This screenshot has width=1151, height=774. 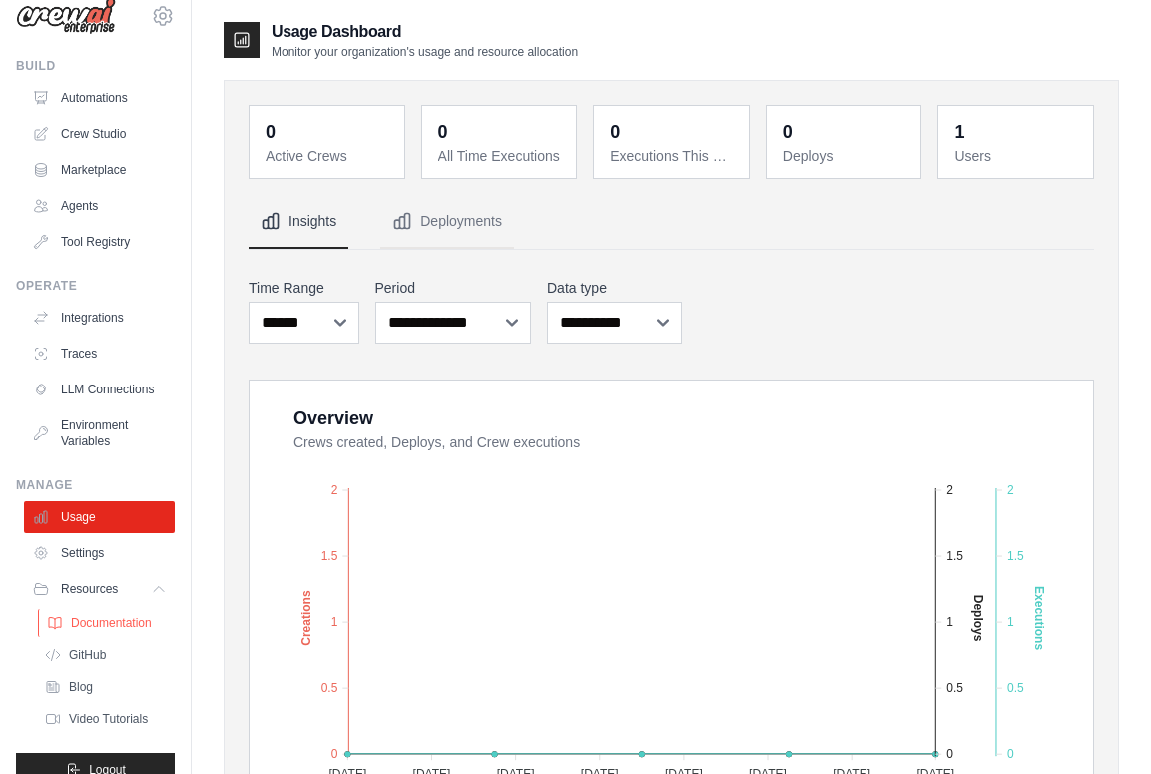 What do you see at coordinates (614, 287) in the screenshot?
I see `label: Data type` at bounding box center [614, 287].